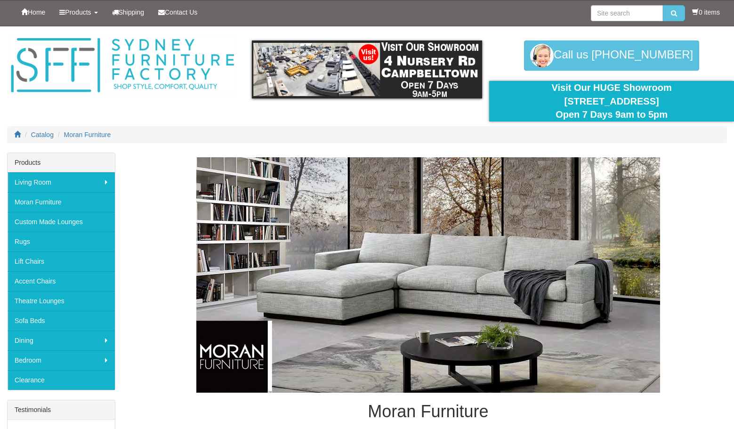  Describe the element at coordinates (61, 182) in the screenshot. I see `a: Living Room` at that location.